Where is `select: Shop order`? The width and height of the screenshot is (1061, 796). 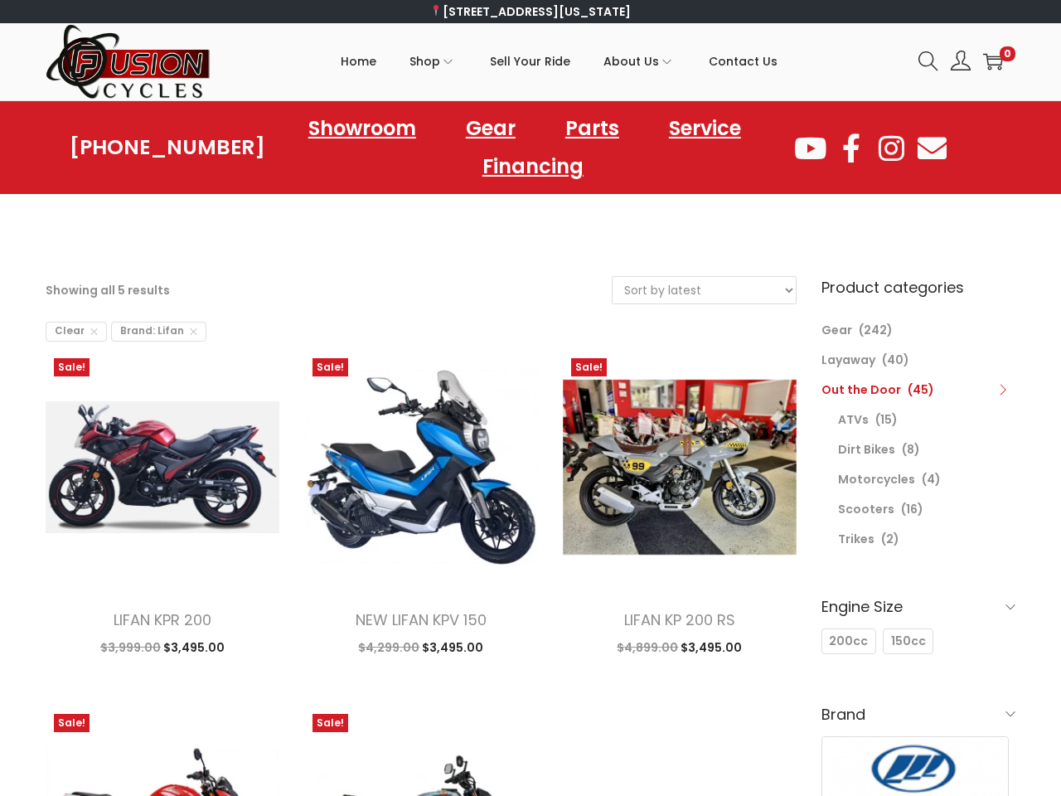
select: Shop order is located at coordinates (704, 290).